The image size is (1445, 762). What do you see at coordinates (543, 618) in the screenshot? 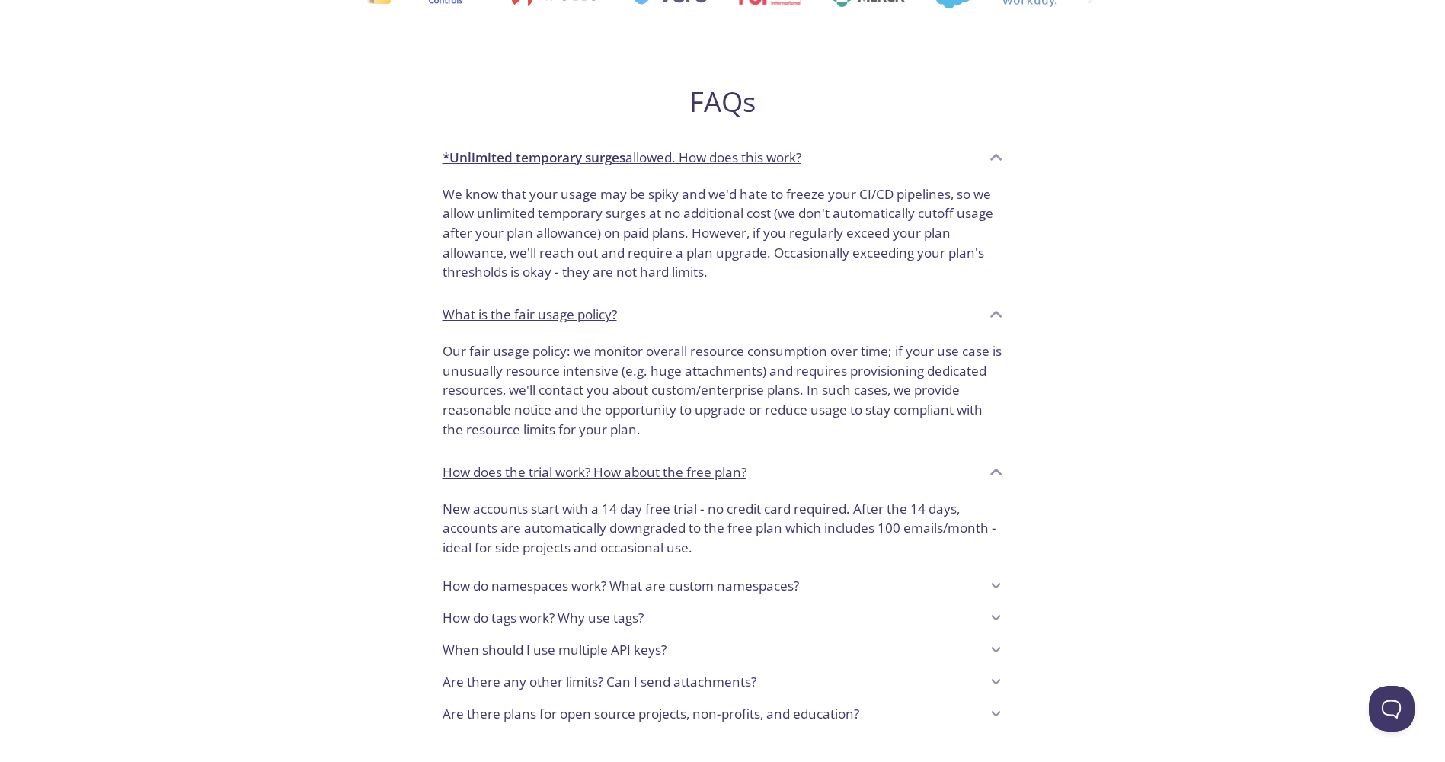
I see `p: How do tags work? Why use tags?` at bounding box center [543, 618].